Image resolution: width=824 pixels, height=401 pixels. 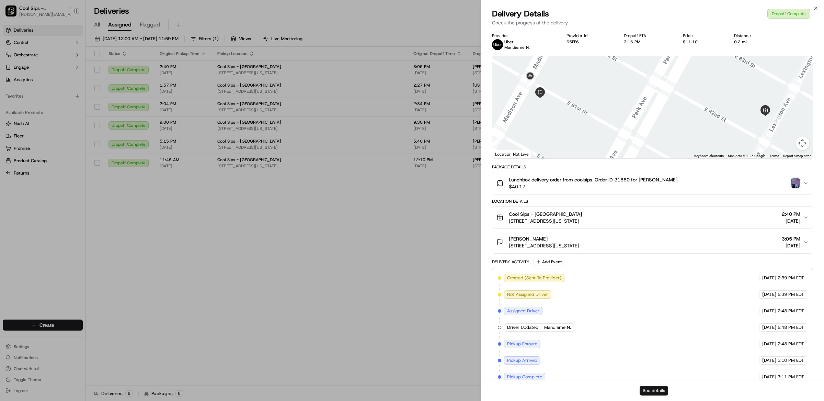 I want to click on a: Powered byPylon, so click(x=66, y=119).